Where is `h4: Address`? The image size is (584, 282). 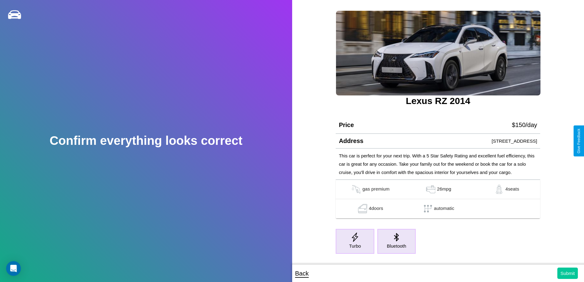 h4: Address is located at coordinates (351, 141).